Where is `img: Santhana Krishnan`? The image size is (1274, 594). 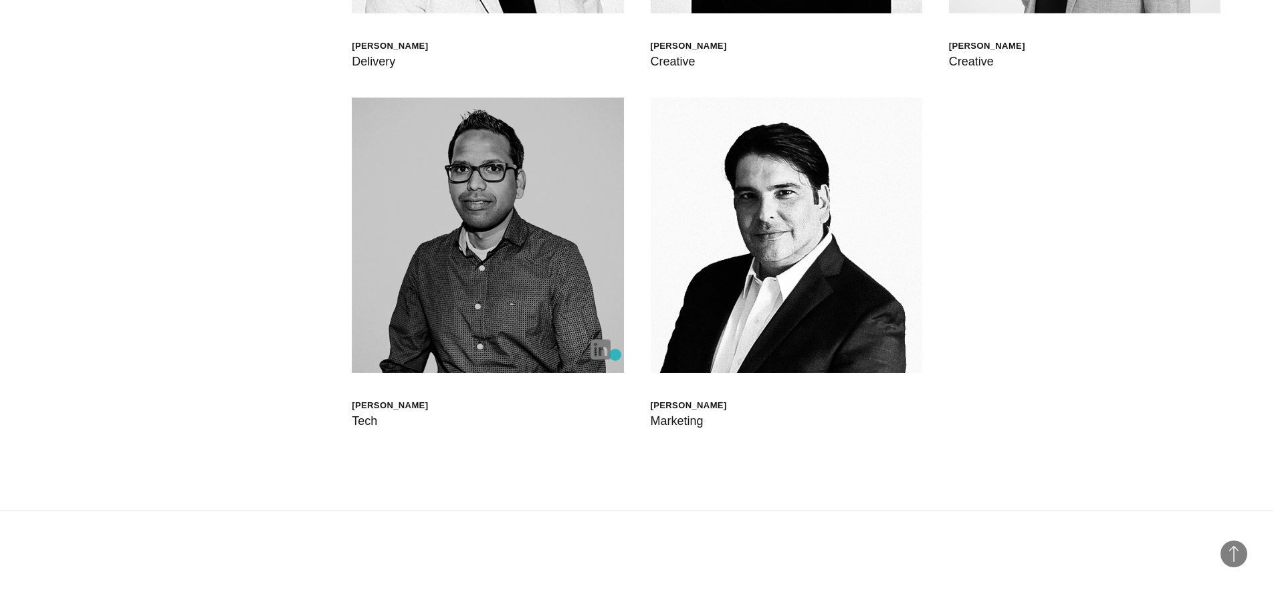 img: Santhana Krishnan is located at coordinates (487, 235).